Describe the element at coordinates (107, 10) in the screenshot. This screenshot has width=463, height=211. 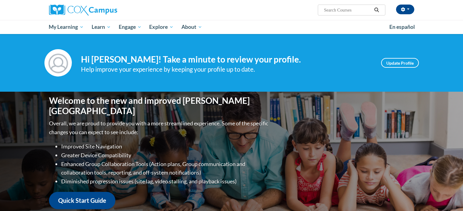
I see `a: Cox Campus` at that location.